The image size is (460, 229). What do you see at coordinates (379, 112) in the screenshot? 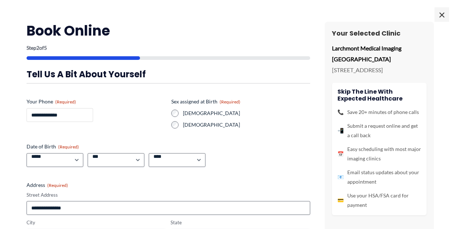
I see `li: Save 20+ minutes of phone calls` at bounding box center [379, 112].